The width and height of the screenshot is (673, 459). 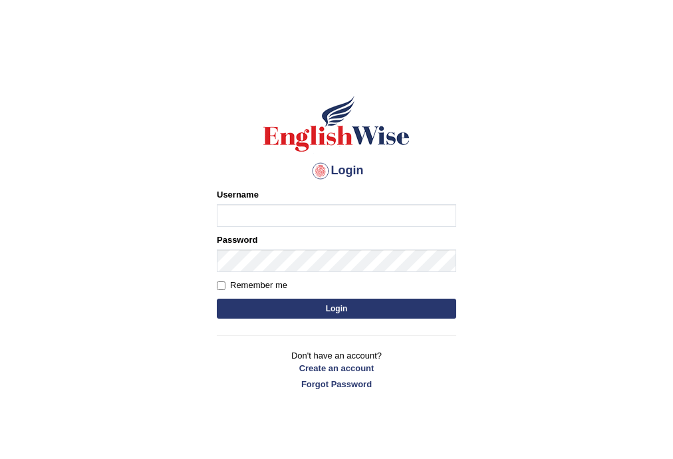 What do you see at coordinates (237, 194) in the screenshot?
I see `label: Username` at bounding box center [237, 194].